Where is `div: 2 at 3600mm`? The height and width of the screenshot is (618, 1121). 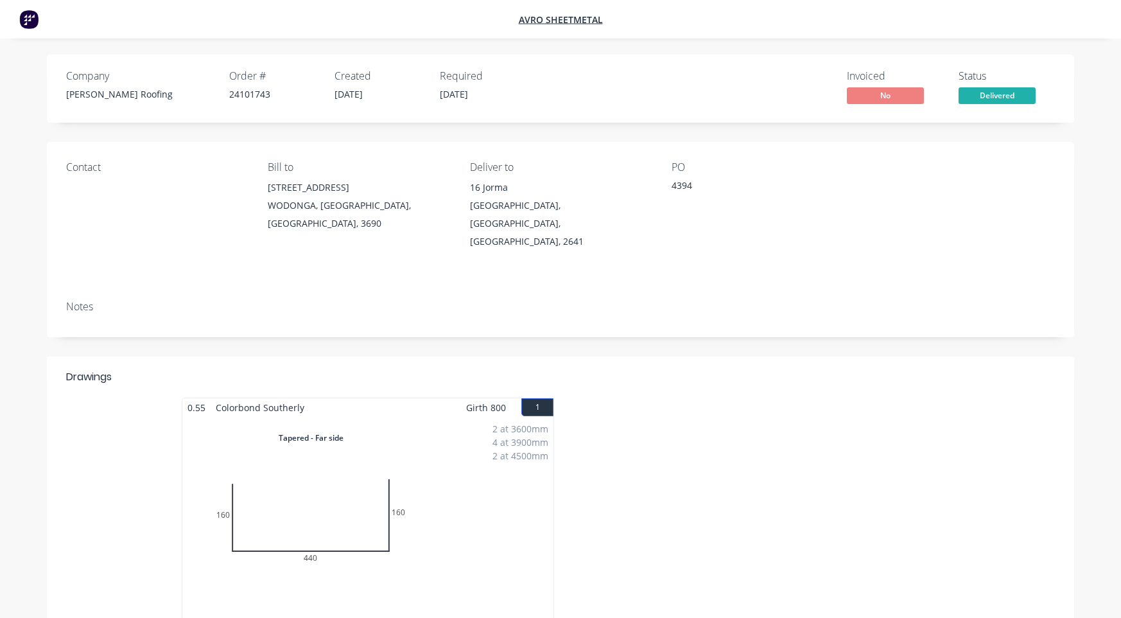
div: 2 at 3600mm is located at coordinates (520, 428).